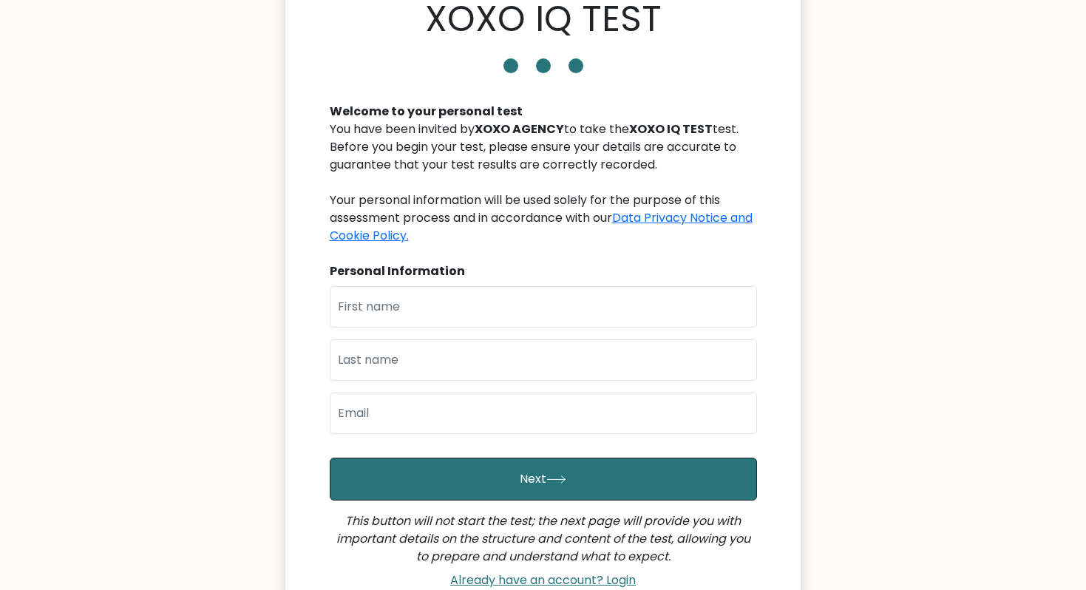 The height and width of the screenshot is (590, 1086). I want to click on div: Personal Information, so click(544, 271).